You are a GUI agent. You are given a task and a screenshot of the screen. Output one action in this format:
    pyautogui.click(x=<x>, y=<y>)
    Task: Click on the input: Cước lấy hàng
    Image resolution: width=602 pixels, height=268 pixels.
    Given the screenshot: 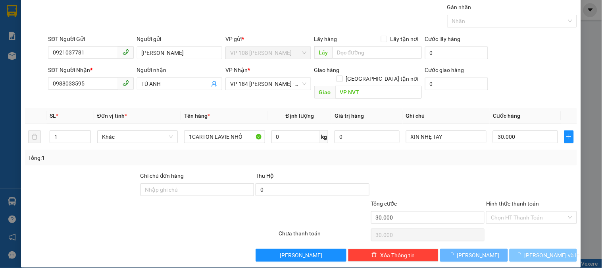 What is the action you would take?
    pyautogui.click(x=457, y=53)
    